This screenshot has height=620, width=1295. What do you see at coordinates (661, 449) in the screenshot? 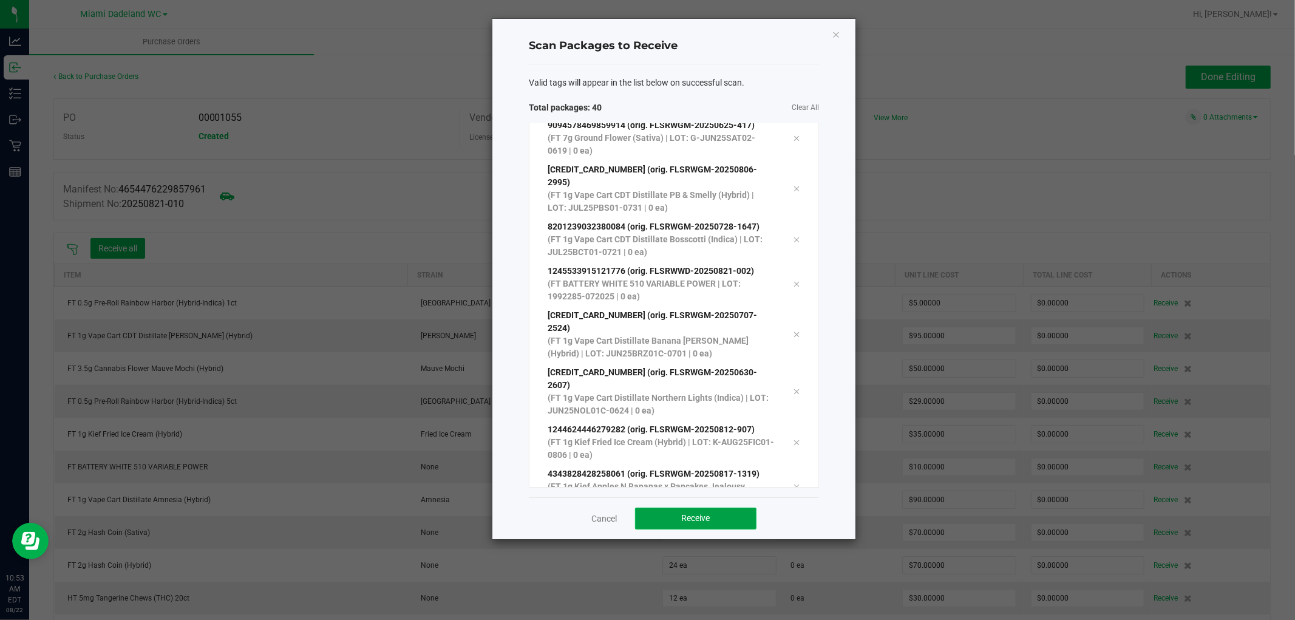
I see `p: (FT 1g Kief Fried Ice Cream (Hybrid) | LOT: K-AUG25FIC01-0806 | 0 ea)` at bounding box center [661, 449].